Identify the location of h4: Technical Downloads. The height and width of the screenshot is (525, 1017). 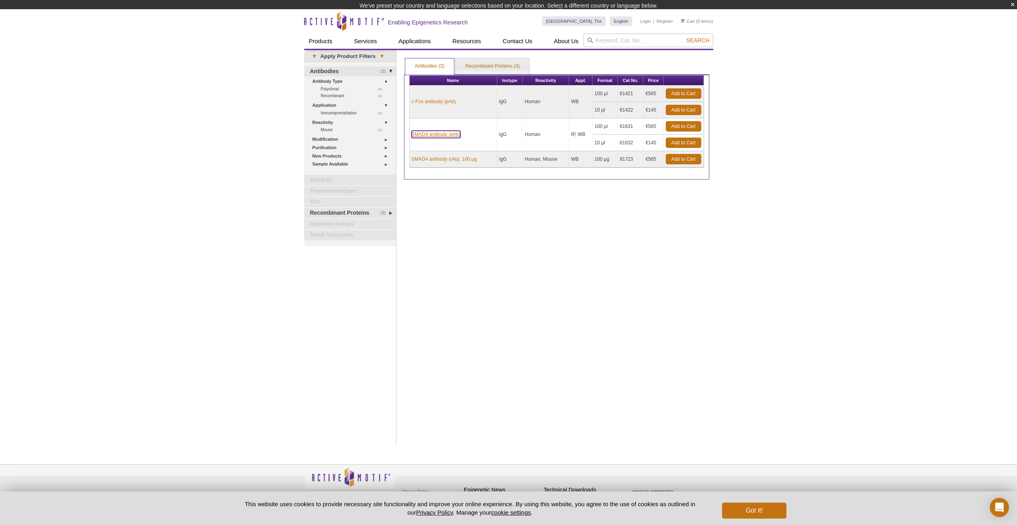
(582, 489).